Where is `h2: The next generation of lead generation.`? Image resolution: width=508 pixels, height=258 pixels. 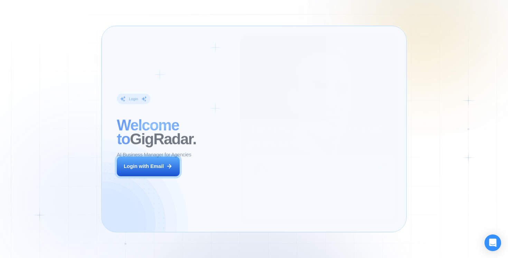
h2: The next generation of lead generation. is located at coordinates (319, 136).